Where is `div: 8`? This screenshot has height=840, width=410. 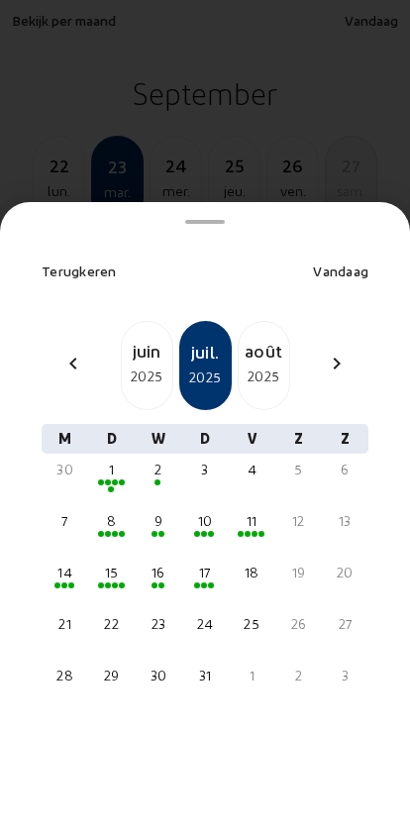 div: 8 is located at coordinates (111, 521).